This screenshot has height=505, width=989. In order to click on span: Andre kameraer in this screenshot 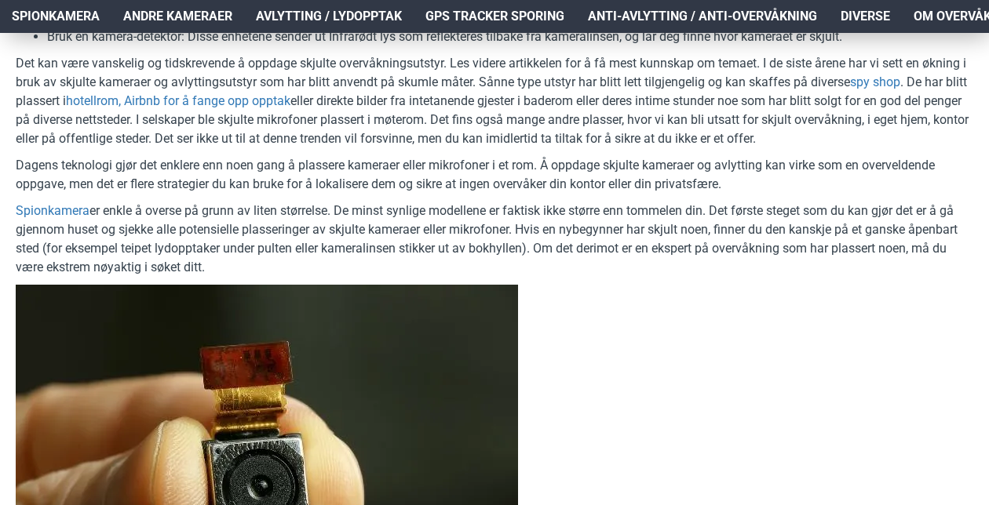, I will do `click(177, 16)`.